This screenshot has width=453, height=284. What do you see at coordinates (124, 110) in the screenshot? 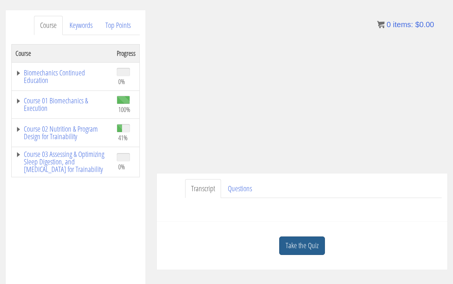
I see `span: 100%` at bounding box center [124, 110].